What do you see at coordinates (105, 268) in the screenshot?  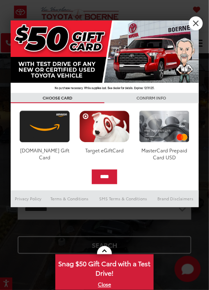 I see `span: Snag $50 Gift Card with a Test Drive!` at bounding box center [105, 268].